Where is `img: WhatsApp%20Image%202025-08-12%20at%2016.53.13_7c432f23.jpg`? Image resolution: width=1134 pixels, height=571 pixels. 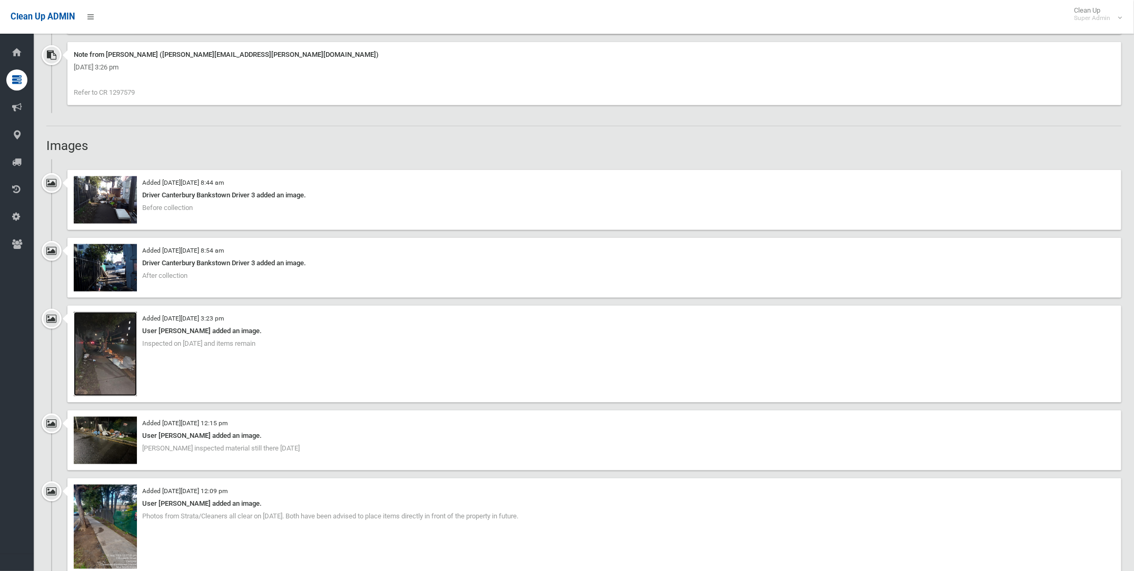 img: WhatsApp%20Image%202025-08-12%20at%2016.53.13_7c432f23.jpg is located at coordinates (105, 527).